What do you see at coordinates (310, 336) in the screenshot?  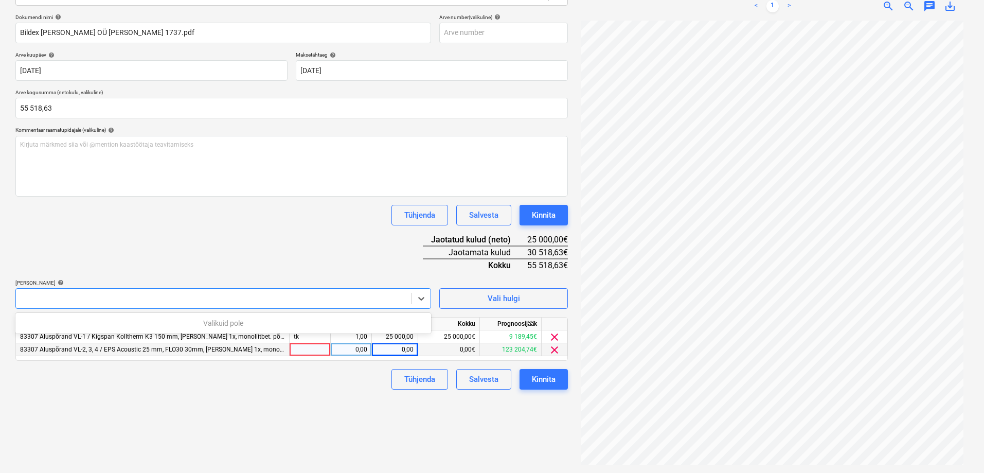 I see `div: tk` at bounding box center [310, 336].